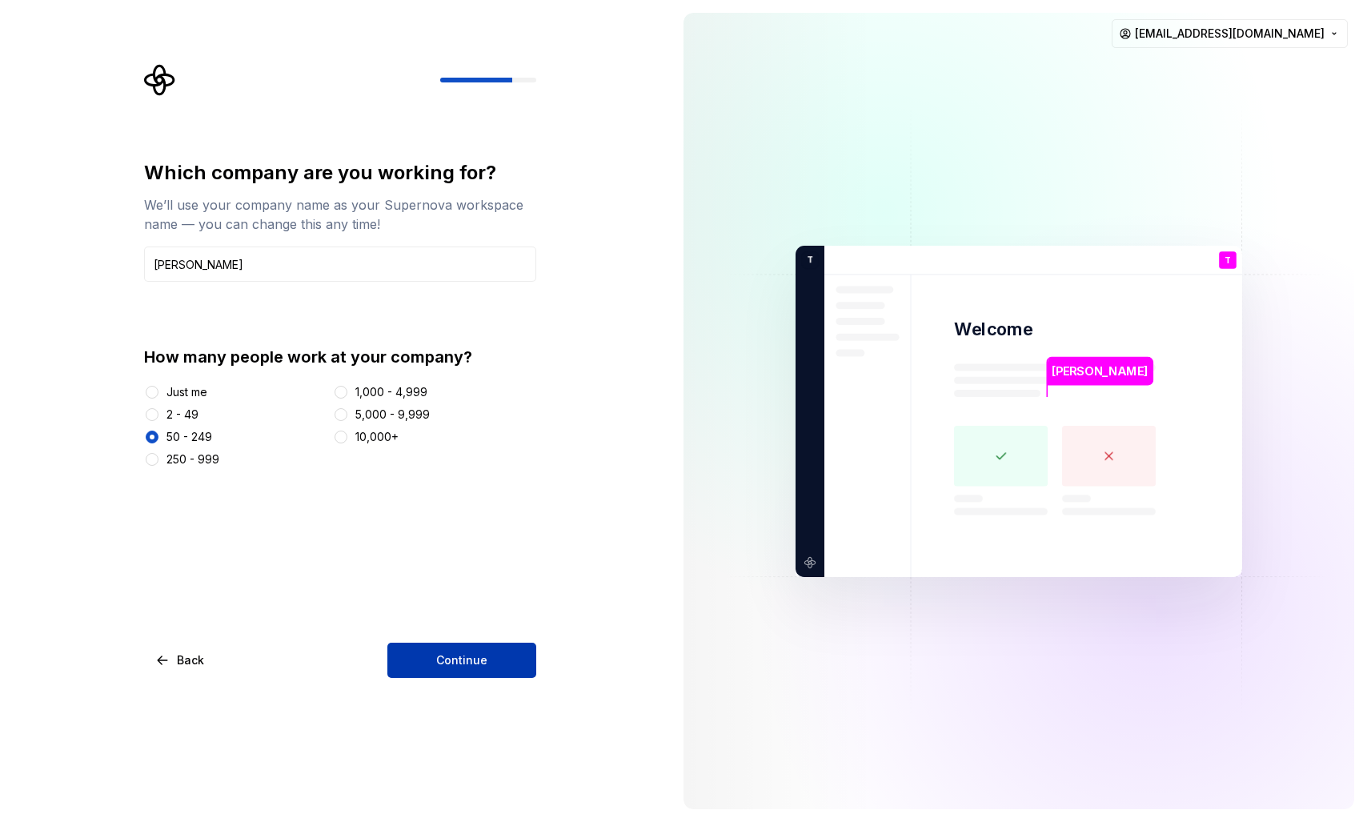 Image resolution: width=1367 pixels, height=822 pixels. Describe the element at coordinates (160, 80) in the screenshot. I see `svg: Supernova Logo` at that location.